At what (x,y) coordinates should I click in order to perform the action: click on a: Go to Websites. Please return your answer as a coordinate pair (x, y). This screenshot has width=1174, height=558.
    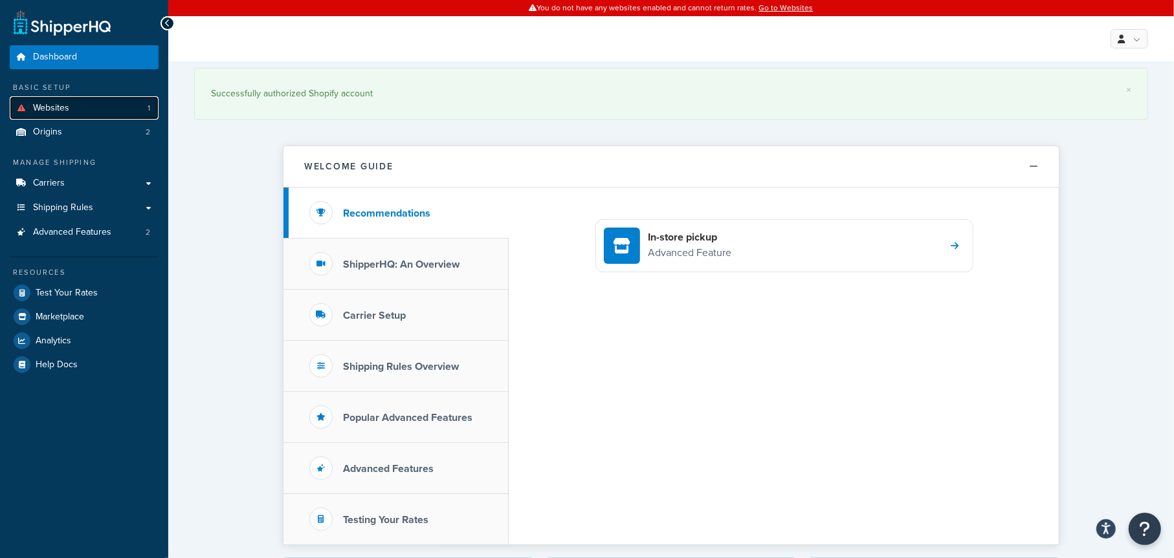
    Looking at the image, I should click on (786, 8).